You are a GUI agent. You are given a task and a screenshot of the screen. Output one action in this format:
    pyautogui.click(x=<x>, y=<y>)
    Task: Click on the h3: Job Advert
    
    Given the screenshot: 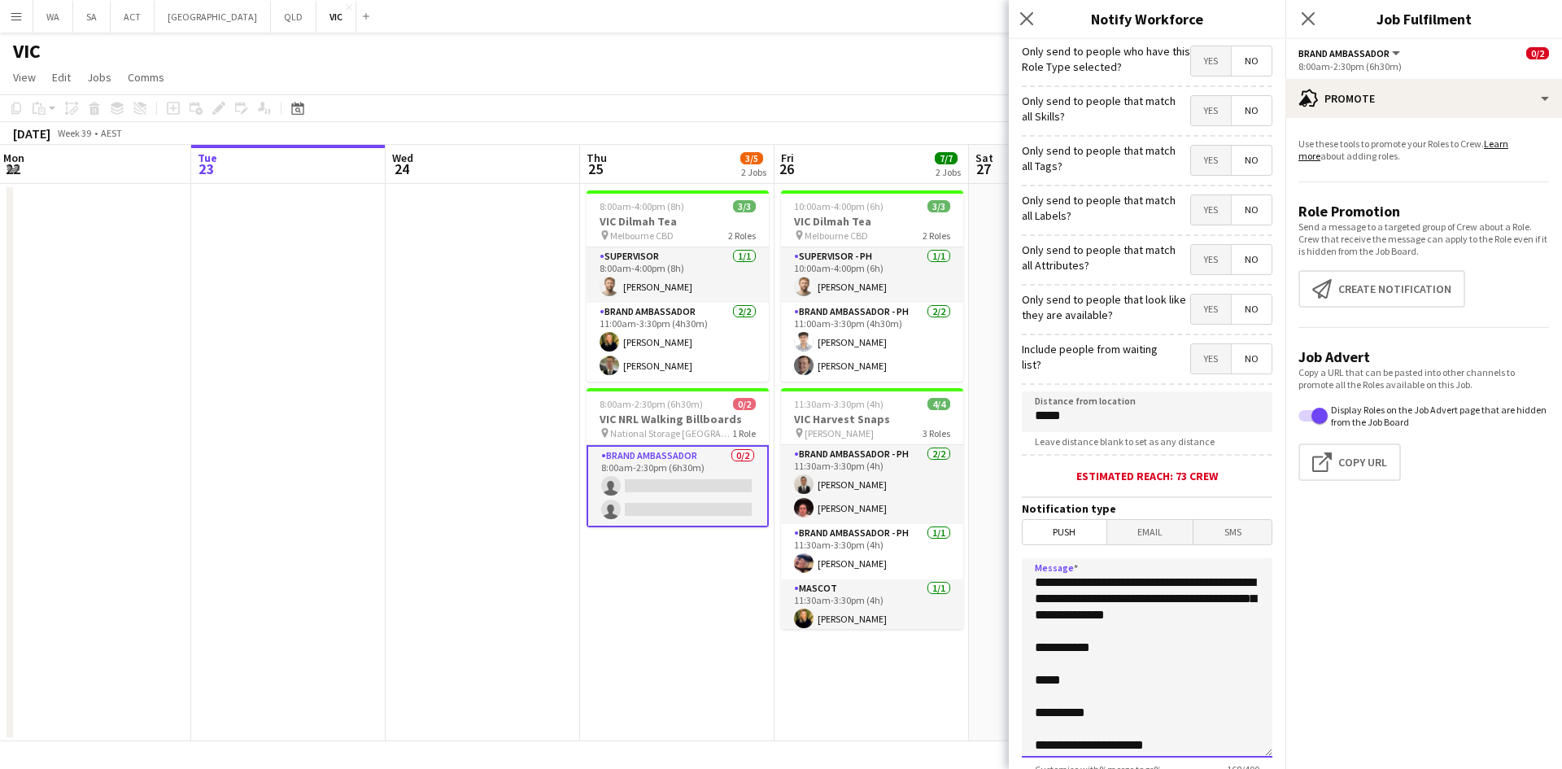 What is the action you would take?
    pyautogui.click(x=1424, y=356)
    